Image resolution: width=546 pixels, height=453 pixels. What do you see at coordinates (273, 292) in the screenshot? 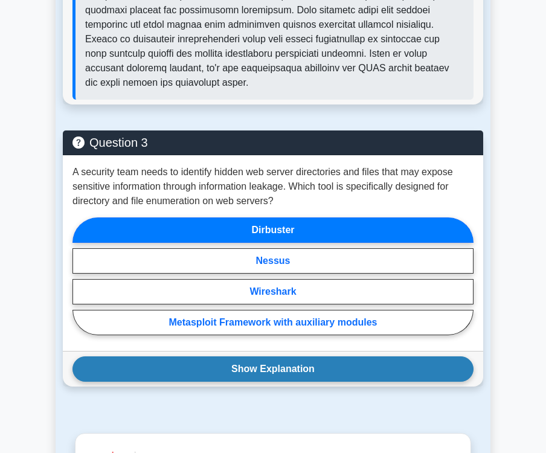
I see `label: Wireshark` at bounding box center [273, 292].